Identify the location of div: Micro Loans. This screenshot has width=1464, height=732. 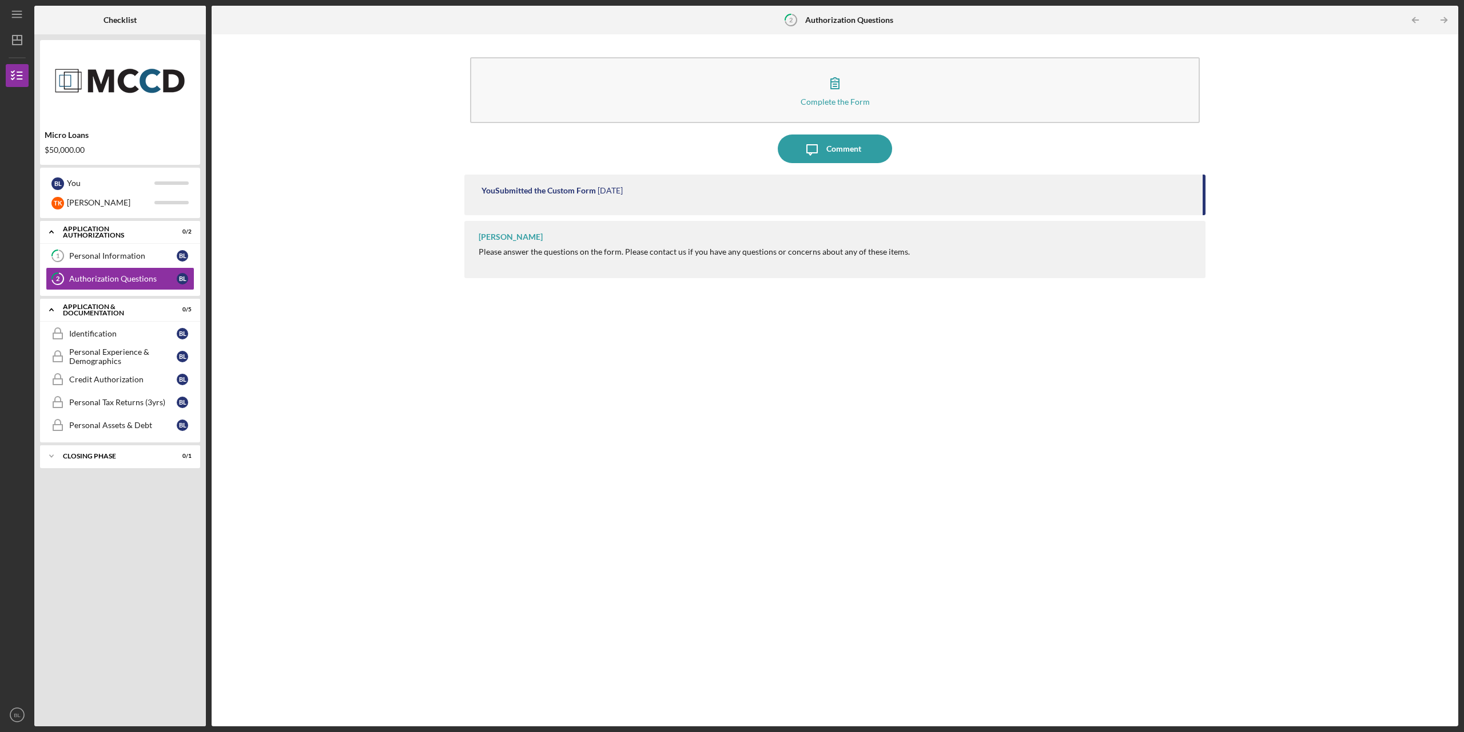
(120, 135).